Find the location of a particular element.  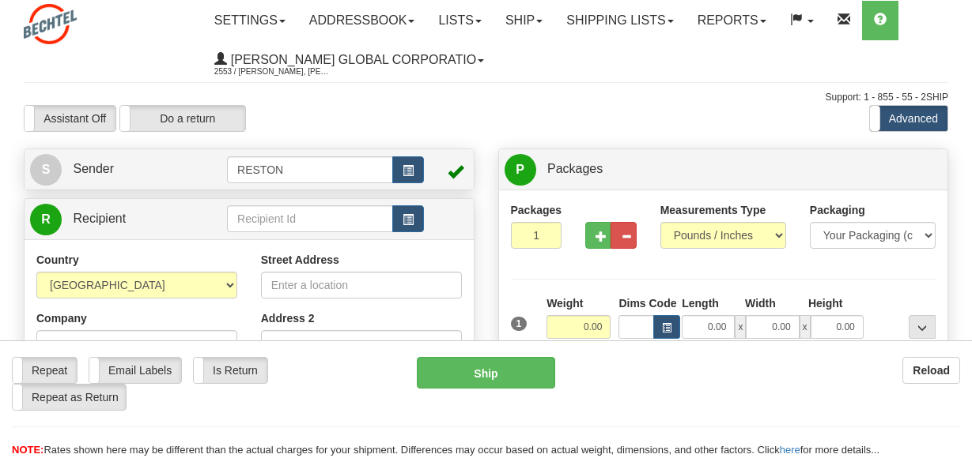

label: Weight is located at coordinates (564, 304).